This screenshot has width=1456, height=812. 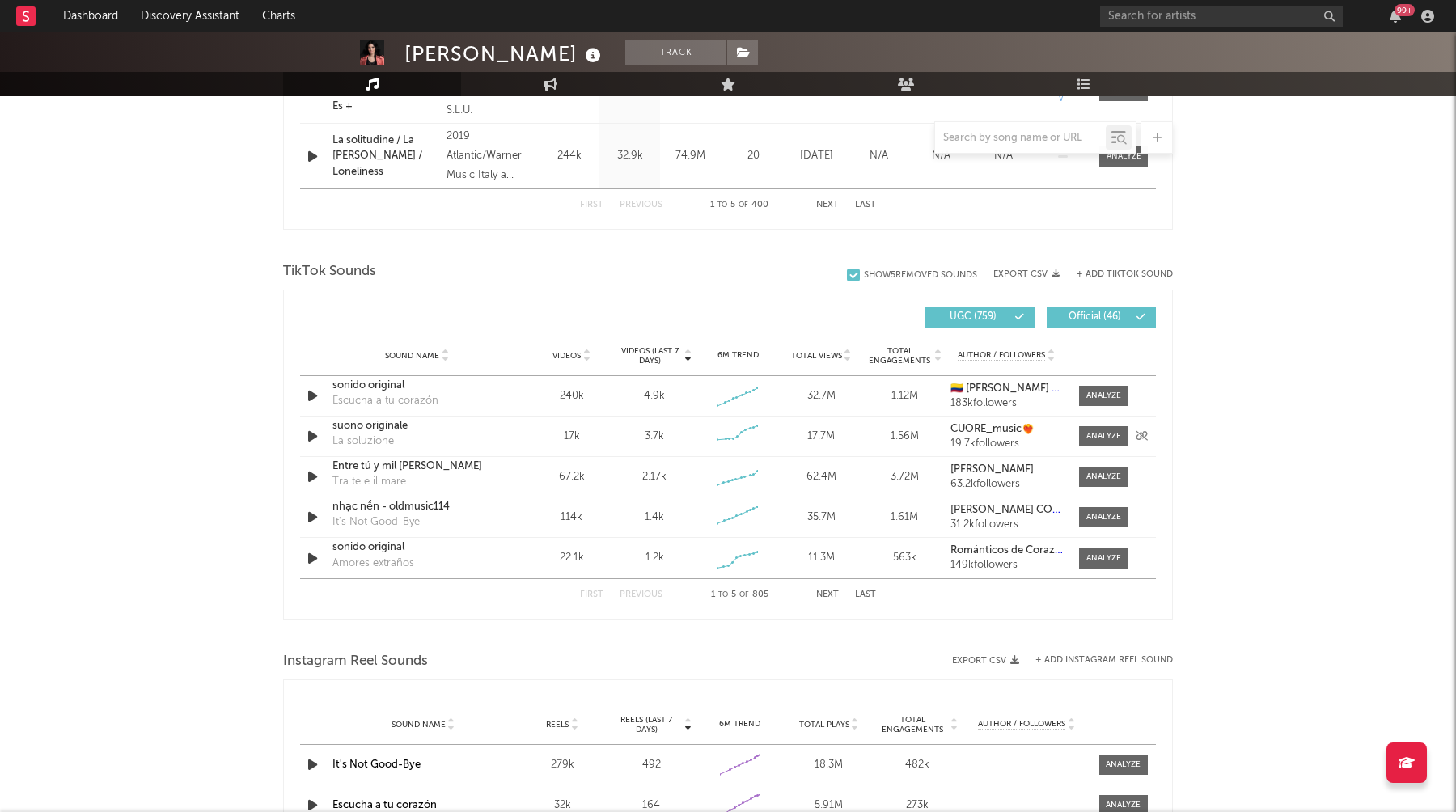 I want to click on a: Románticos de Corazón ♥️, so click(x=1007, y=551).